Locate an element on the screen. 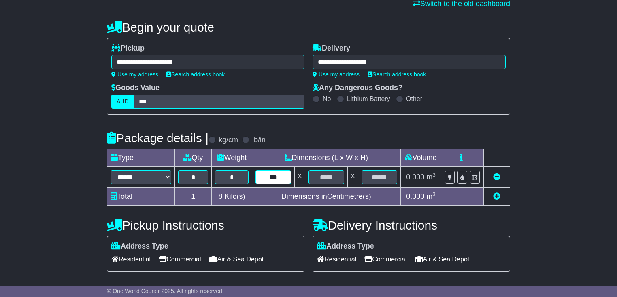 This screenshot has height=297, width=617. td: Weight is located at coordinates (231, 158).